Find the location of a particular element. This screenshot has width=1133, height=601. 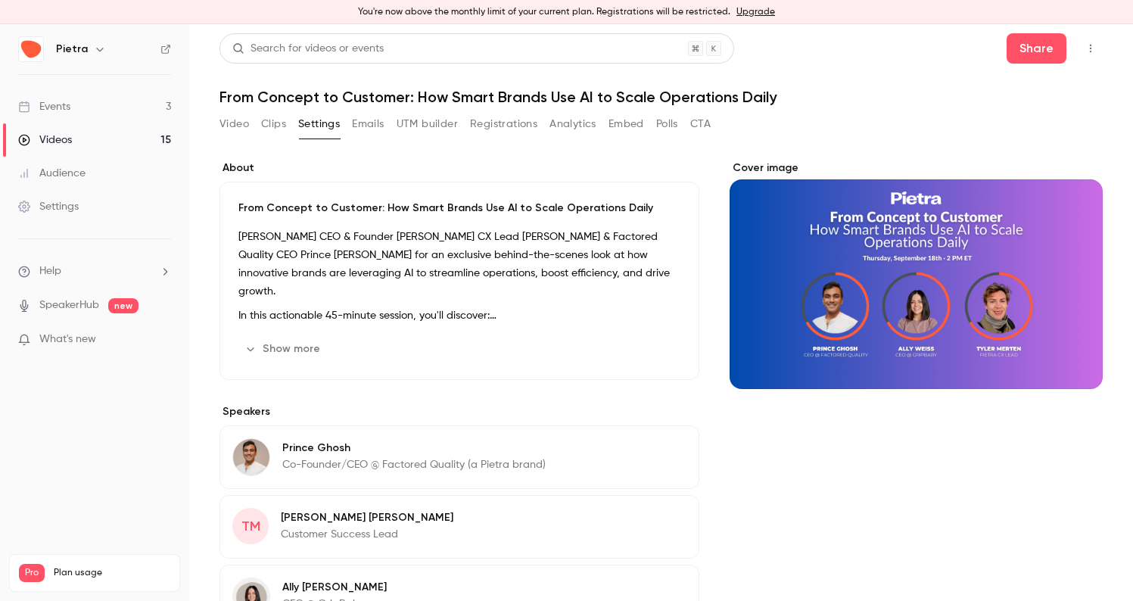

button: UTM builder is located at coordinates (427, 124).